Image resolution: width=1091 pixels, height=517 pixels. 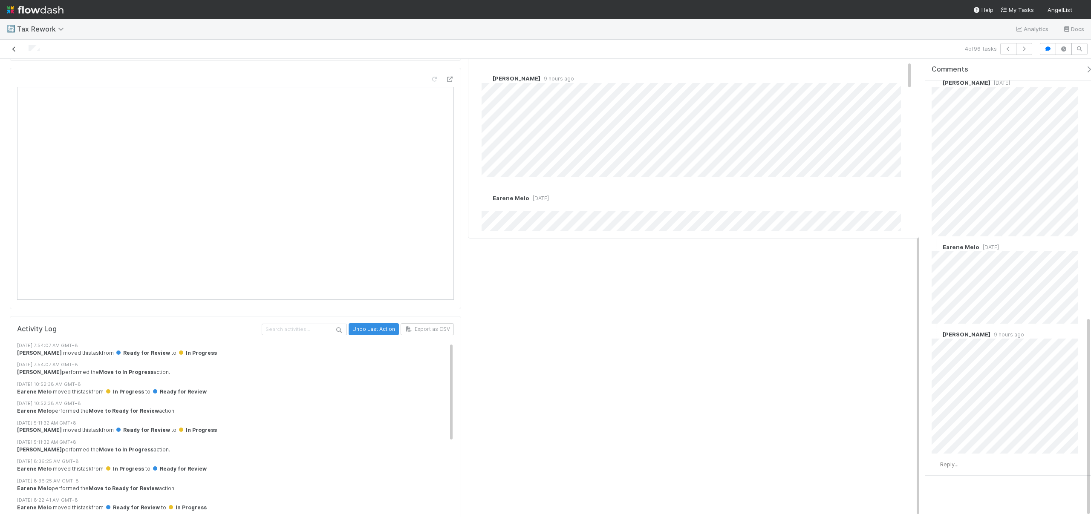 What do you see at coordinates (1060, 10) in the screenshot?
I see `span: AngelList` at bounding box center [1060, 10].